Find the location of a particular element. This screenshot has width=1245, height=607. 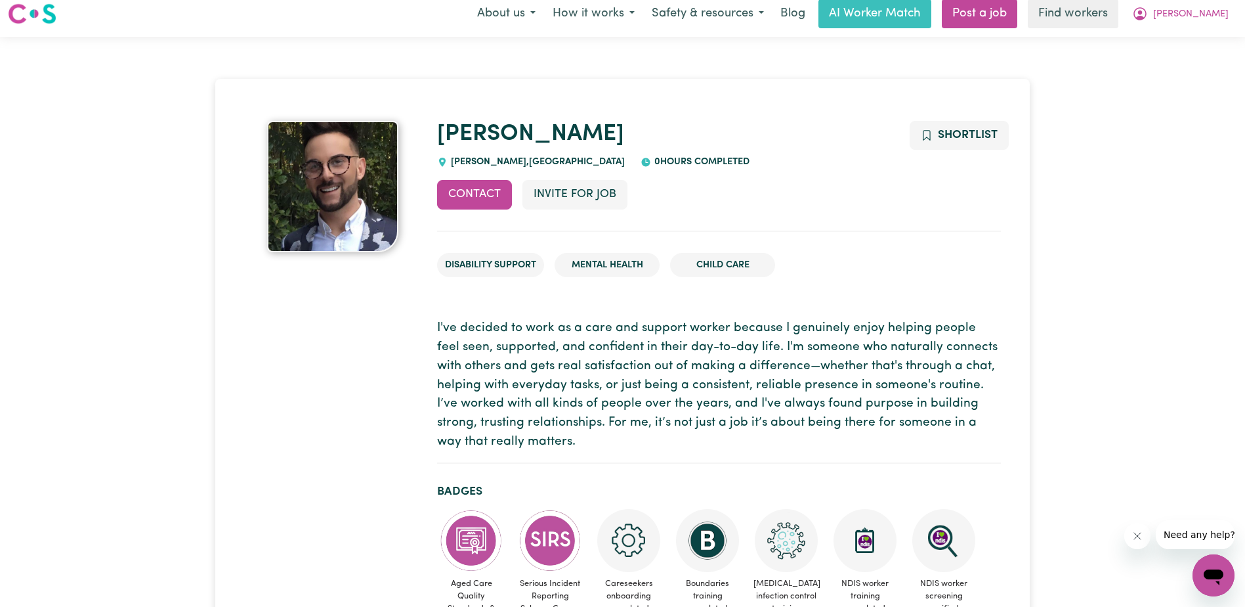

span: Need any help? is located at coordinates (43, 14).